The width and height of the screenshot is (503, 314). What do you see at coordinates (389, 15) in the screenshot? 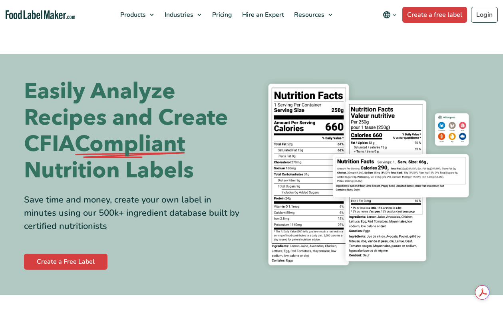
I see `button: Change language` at bounding box center [389, 15].